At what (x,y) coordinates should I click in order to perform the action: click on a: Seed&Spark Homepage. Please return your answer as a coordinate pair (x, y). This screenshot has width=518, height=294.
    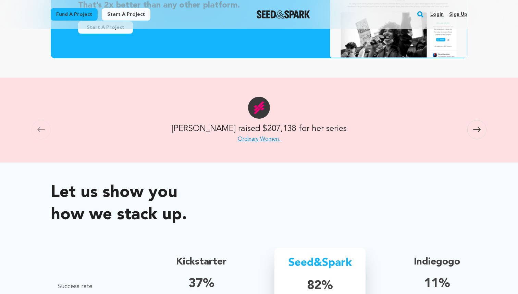
    Looking at the image, I should click on (284, 14).